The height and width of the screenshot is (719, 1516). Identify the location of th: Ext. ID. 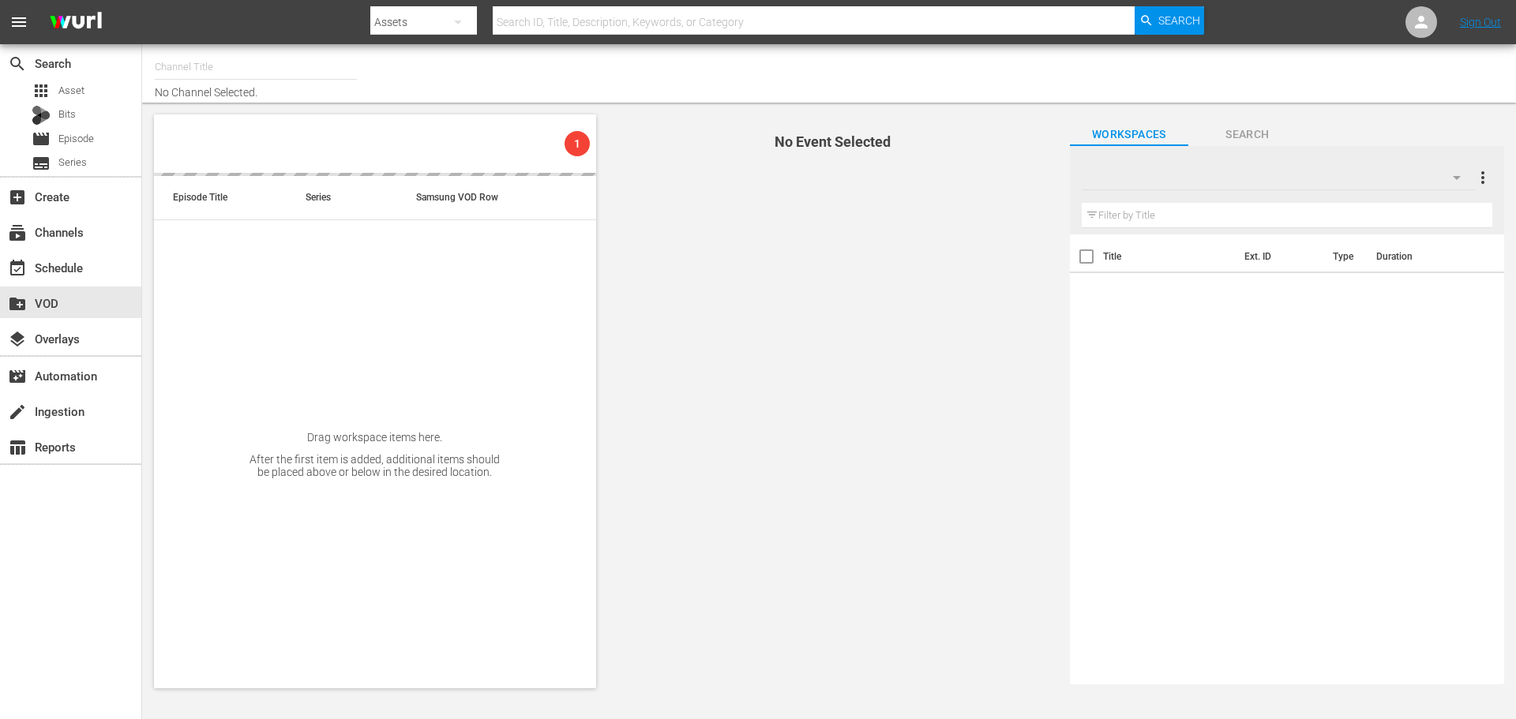
(1279, 257).